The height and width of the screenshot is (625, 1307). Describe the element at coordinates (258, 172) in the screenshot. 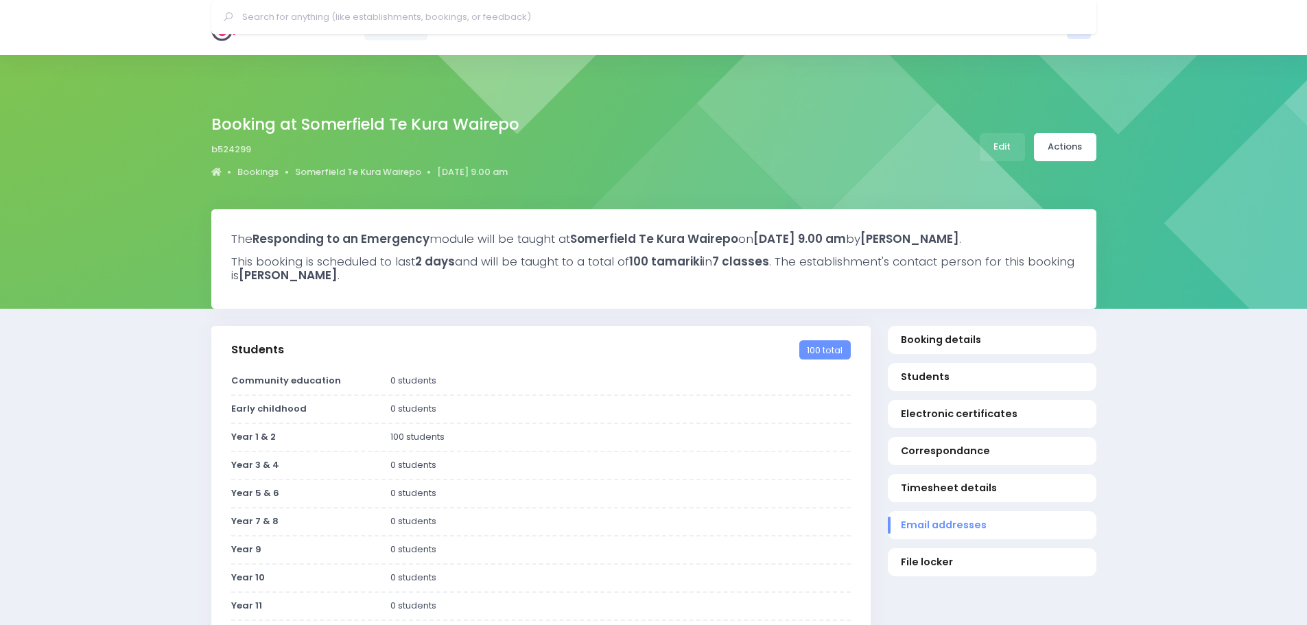

I see `a: Bookings` at that location.